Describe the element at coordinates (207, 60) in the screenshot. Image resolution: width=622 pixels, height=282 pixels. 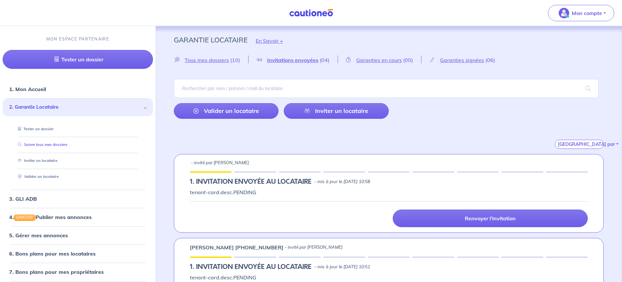
I see `span: Tous mes dossiers` at that location.